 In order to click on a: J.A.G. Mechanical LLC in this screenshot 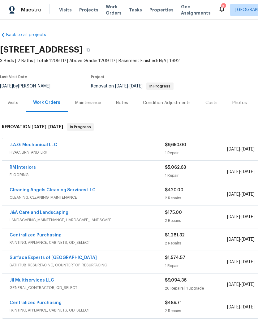, I will do `click(33, 145)`.